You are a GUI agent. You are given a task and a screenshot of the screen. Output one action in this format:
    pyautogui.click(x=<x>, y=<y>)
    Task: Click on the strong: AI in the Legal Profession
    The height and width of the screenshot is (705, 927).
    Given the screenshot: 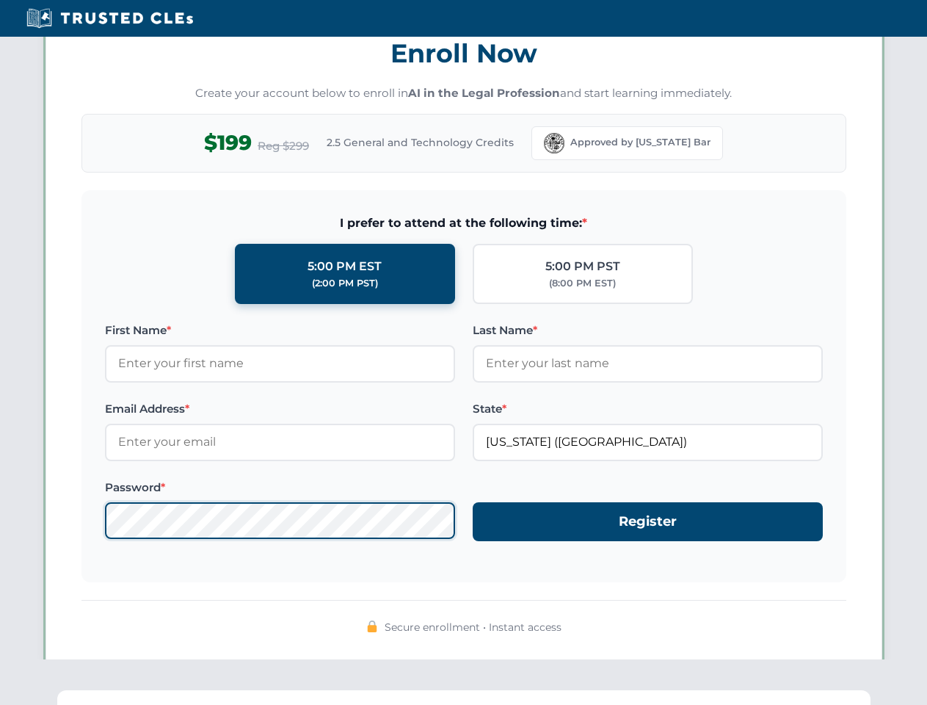 What is the action you would take?
    pyautogui.click(x=484, y=92)
    